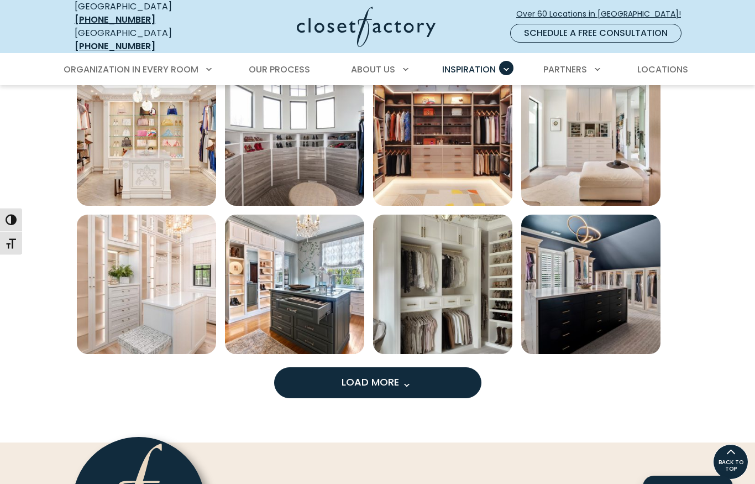 This screenshot has height=484, width=755. What do you see at coordinates (443, 136) in the screenshot?
I see `img: Walk-in closet with Slab drawer fronts, LED-lit upper cubbies, double-hang rods, divided shelving...` at bounding box center [443, 136].